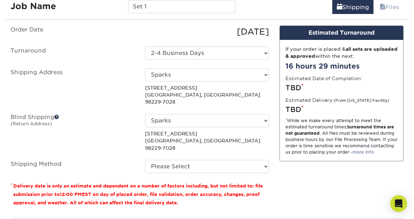 The width and height of the screenshot is (414, 219). What do you see at coordinates (341, 66) in the screenshot?
I see `div: 16 hours 29 minutes` at bounding box center [341, 66].